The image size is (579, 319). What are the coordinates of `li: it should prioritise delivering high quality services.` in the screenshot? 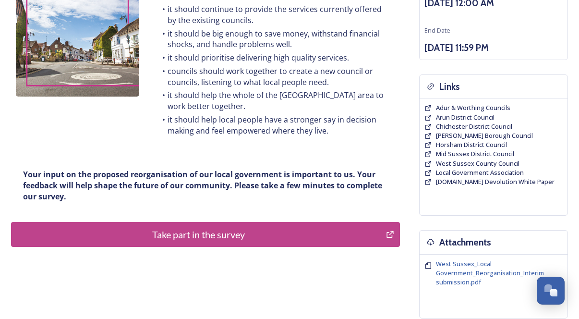 It's located at (272, 58).